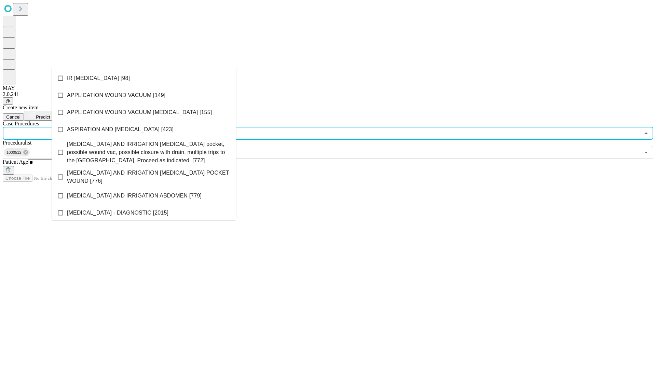 This screenshot has width=656, height=369. Describe the element at coordinates (21, 123) in the screenshot. I see `span: Scheduled Procedure` at that location.